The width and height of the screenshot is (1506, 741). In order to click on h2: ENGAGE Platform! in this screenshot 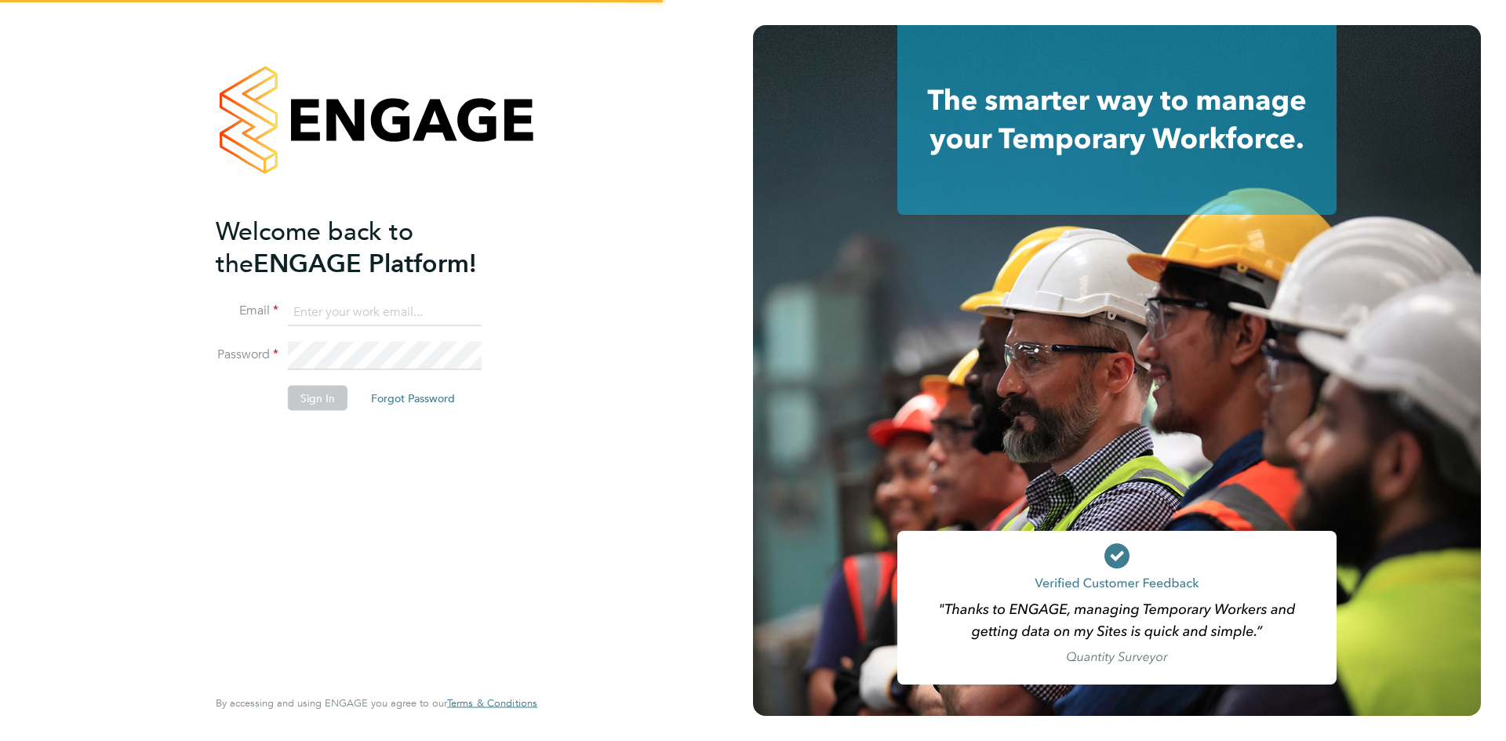, I will do `click(369, 247)`.